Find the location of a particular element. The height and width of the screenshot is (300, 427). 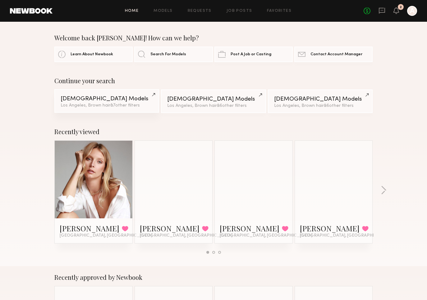

a: Requests is located at coordinates (200, 11).